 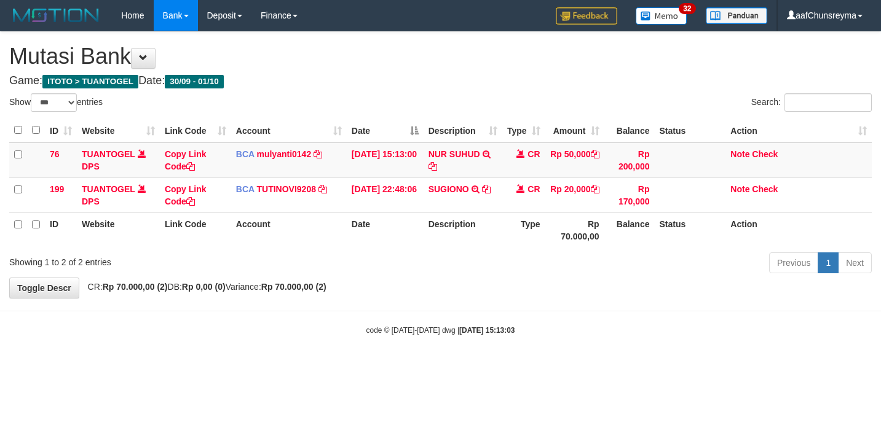 What do you see at coordinates (61, 130) in the screenshot?
I see `th: ID: activate to sort column ascending` at bounding box center [61, 130].